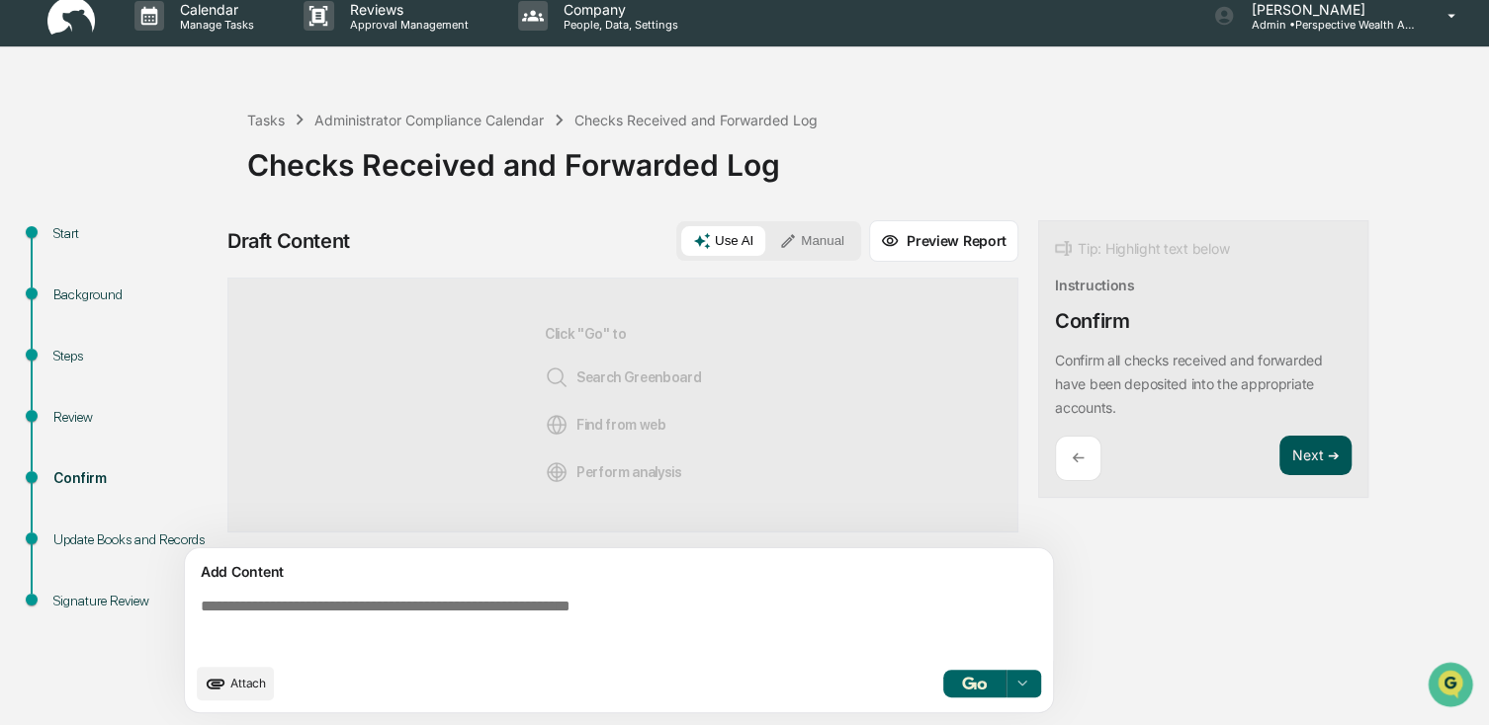 The height and width of the screenshot is (725, 1489). I want to click on input: Clear, so click(189, 100).